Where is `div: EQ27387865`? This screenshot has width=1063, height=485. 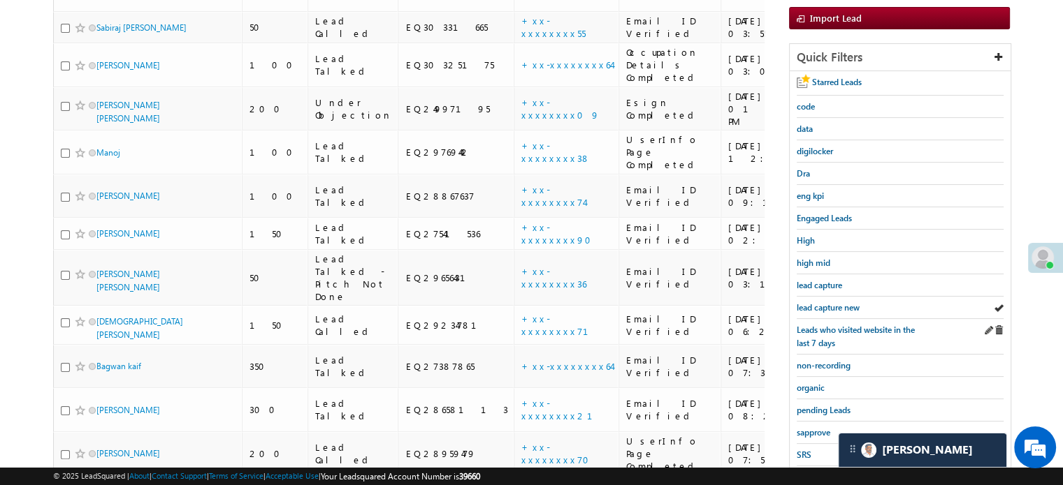
div: EQ27387865 is located at coordinates (456, 367).